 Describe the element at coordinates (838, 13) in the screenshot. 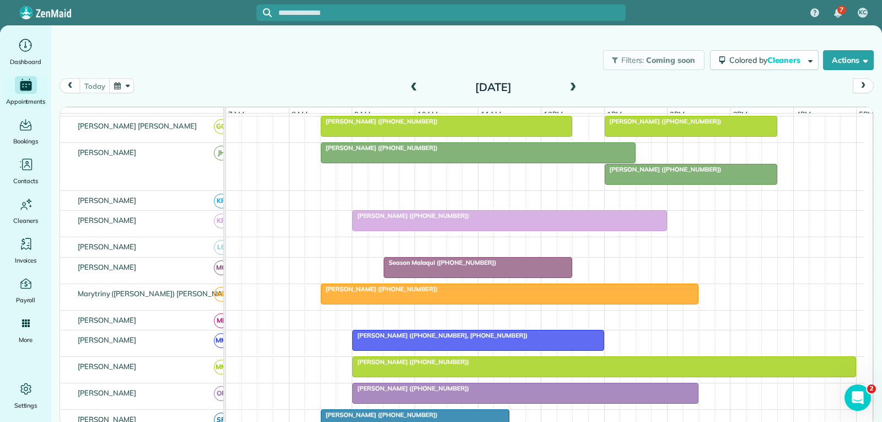

I see `div: 7 unread notifications` at that location.